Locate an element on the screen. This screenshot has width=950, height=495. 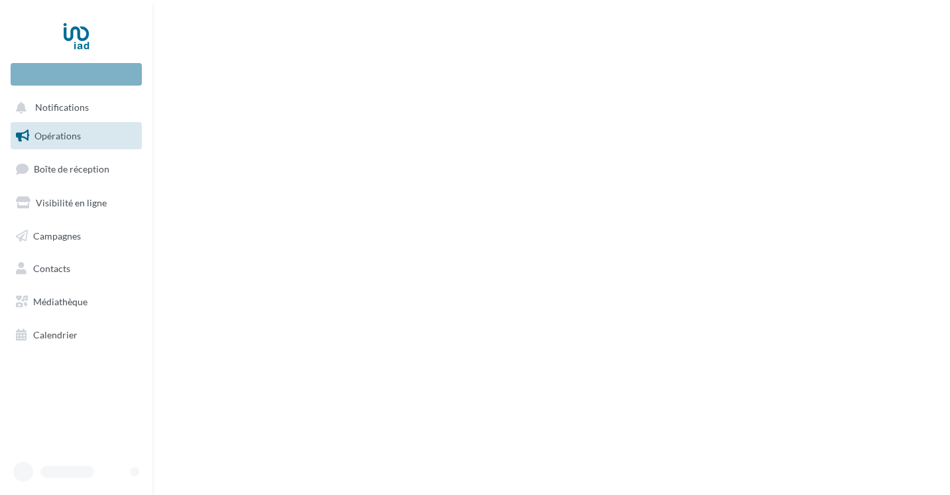
span: Calendrier is located at coordinates (55, 334).